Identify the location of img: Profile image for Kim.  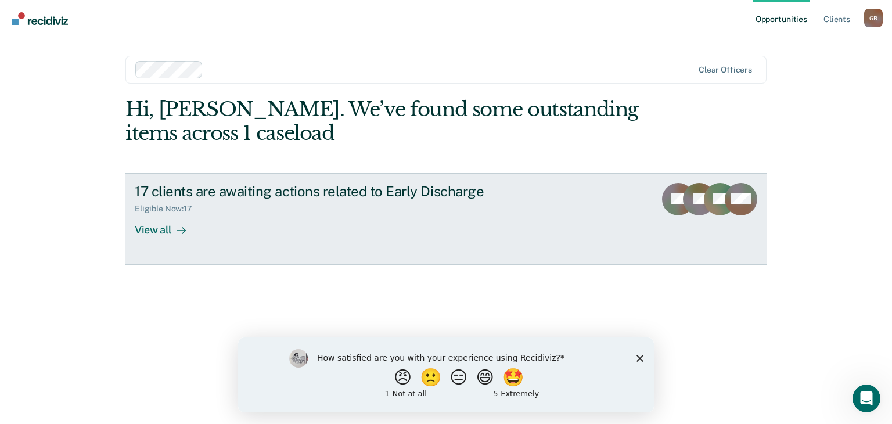
(60, 21).